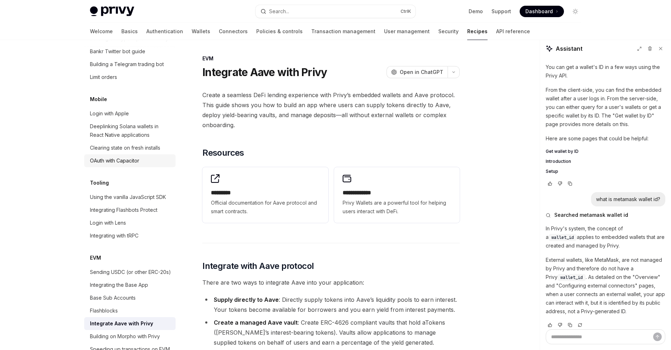  I want to click on a: Building on Morpho with Privy, so click(130, 336).